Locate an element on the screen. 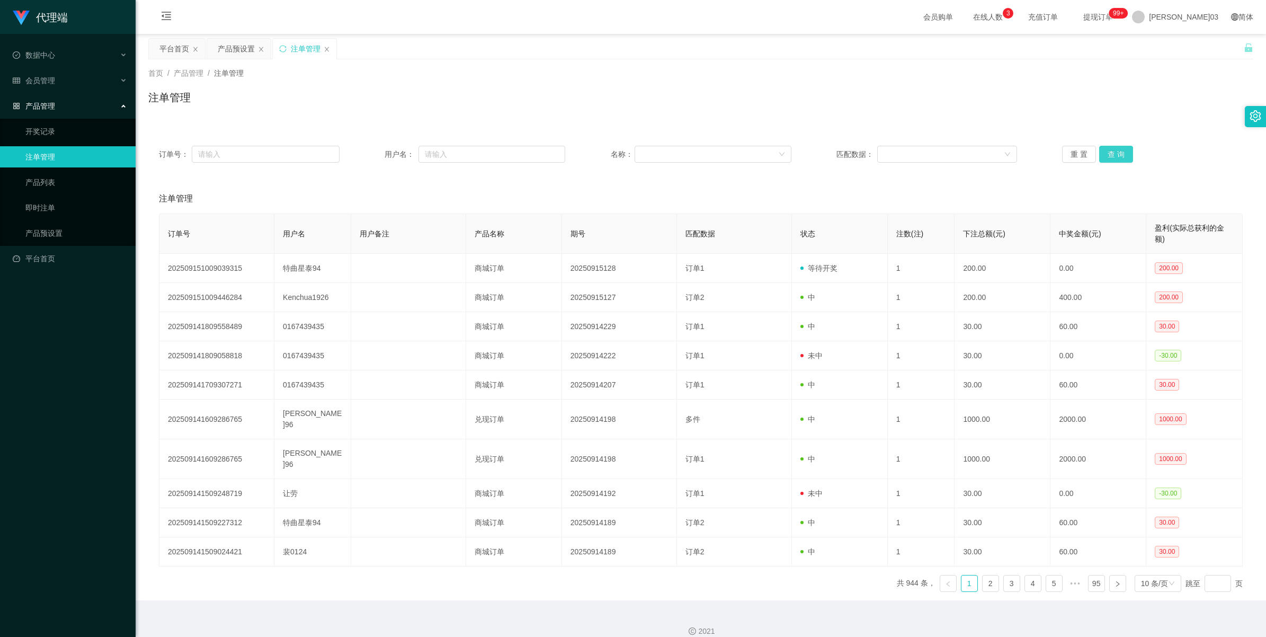 This screenshot has height=637, width=1266. td: 20250915127 is located at coordinates (619, 297).